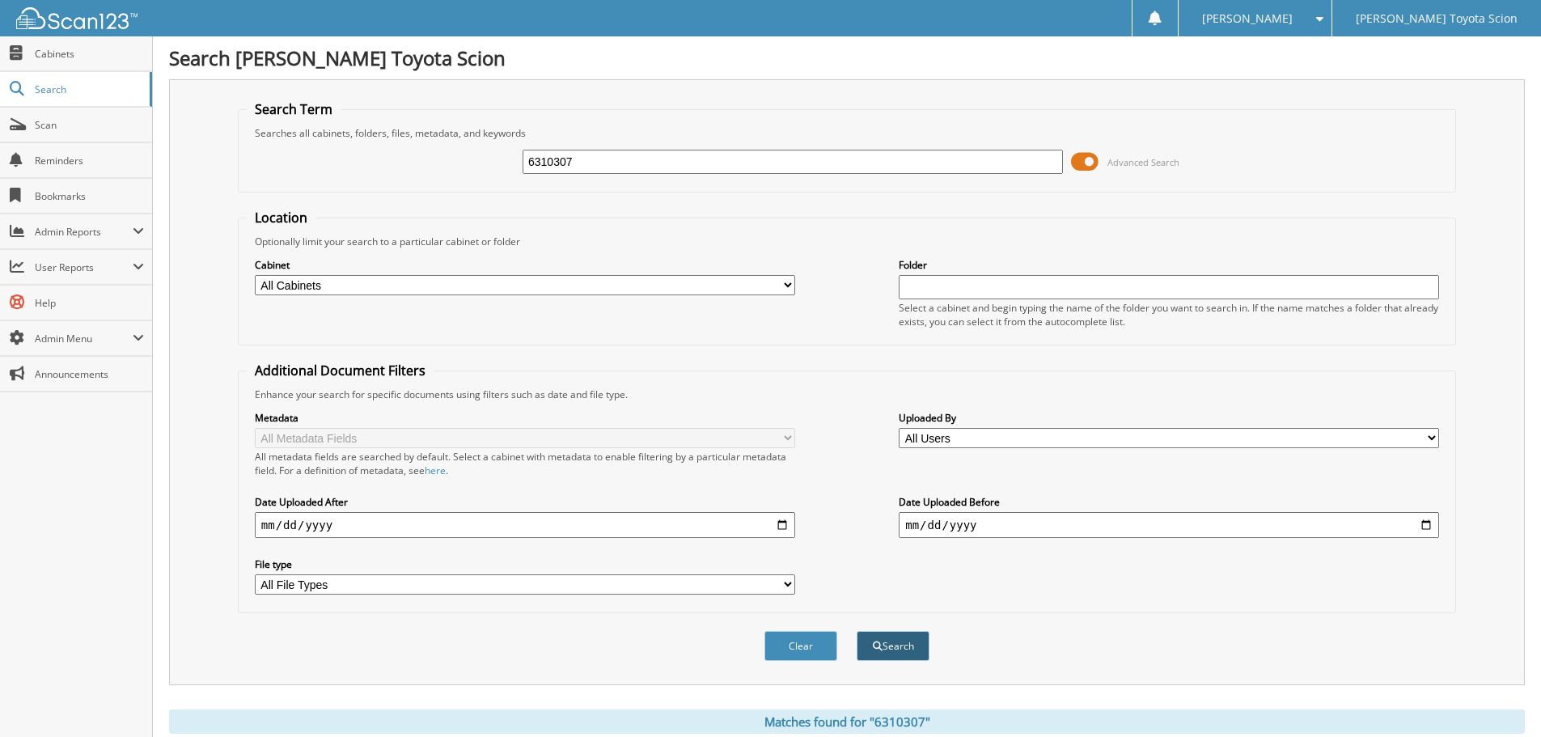 This screenshot has width=1541, height=737. I want to click on span: Search, so click(88, 89).